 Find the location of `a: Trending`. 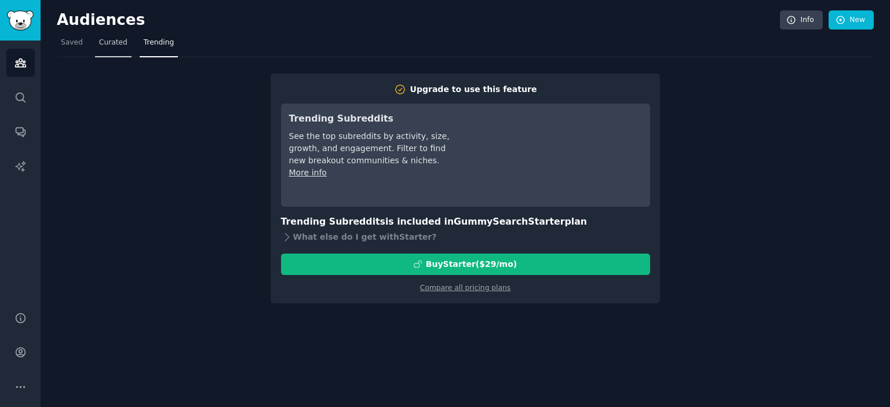

a: Trending is located at coordinates (159, 45).